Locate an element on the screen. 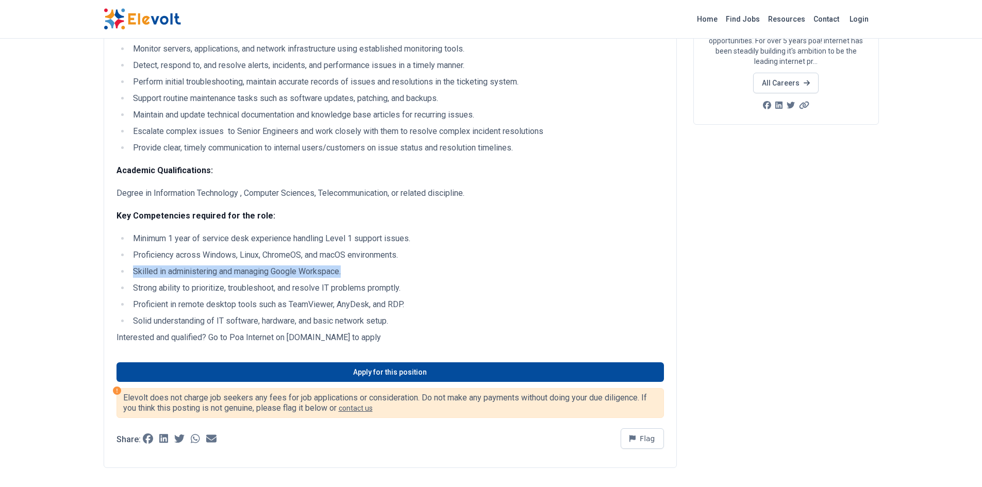 This screenshot has width=982, height=487. li: Proficiency across Windows, Linux, ChromeOS, and macOS environments. is located at coordinates (397, 255).